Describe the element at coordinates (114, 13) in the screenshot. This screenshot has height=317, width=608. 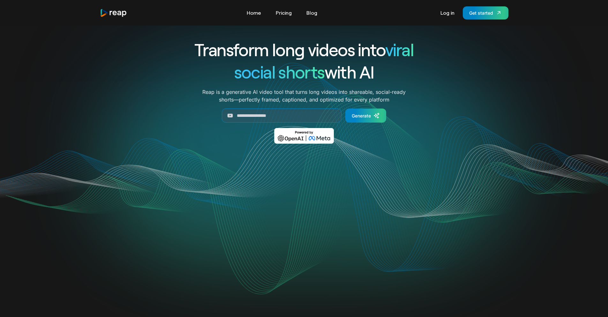
I see `a: home` at that location.